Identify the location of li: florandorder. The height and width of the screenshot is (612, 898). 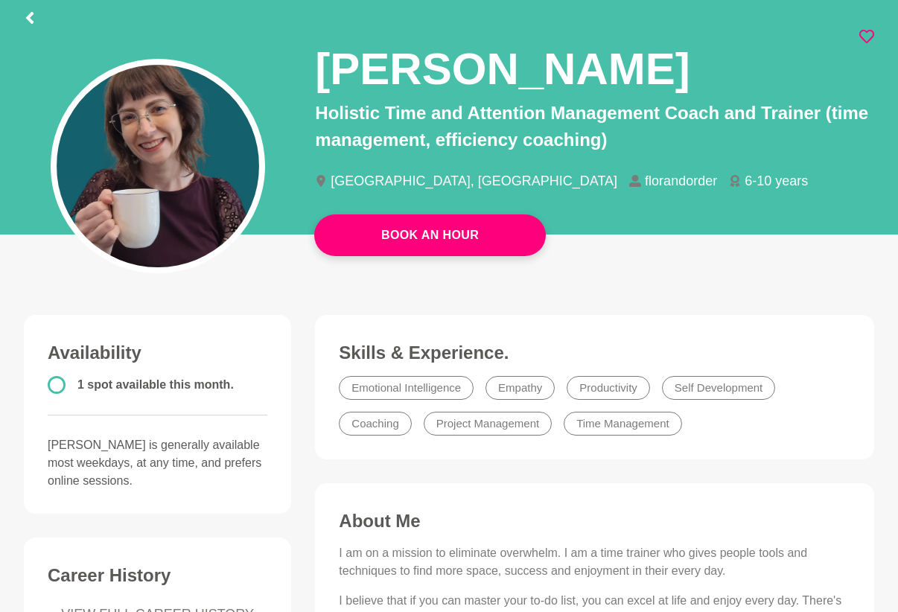
(679, 181).